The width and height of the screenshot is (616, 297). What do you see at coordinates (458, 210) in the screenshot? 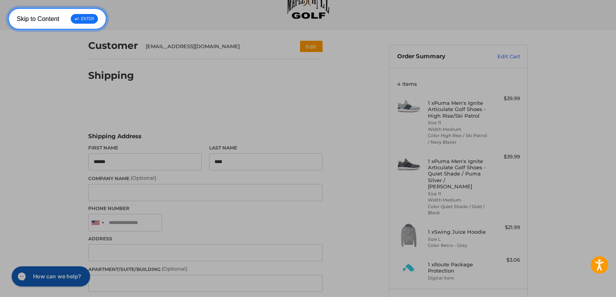
I see `li: Color Quiet Shade / Gold / Black` at bounding box center [458, 210].